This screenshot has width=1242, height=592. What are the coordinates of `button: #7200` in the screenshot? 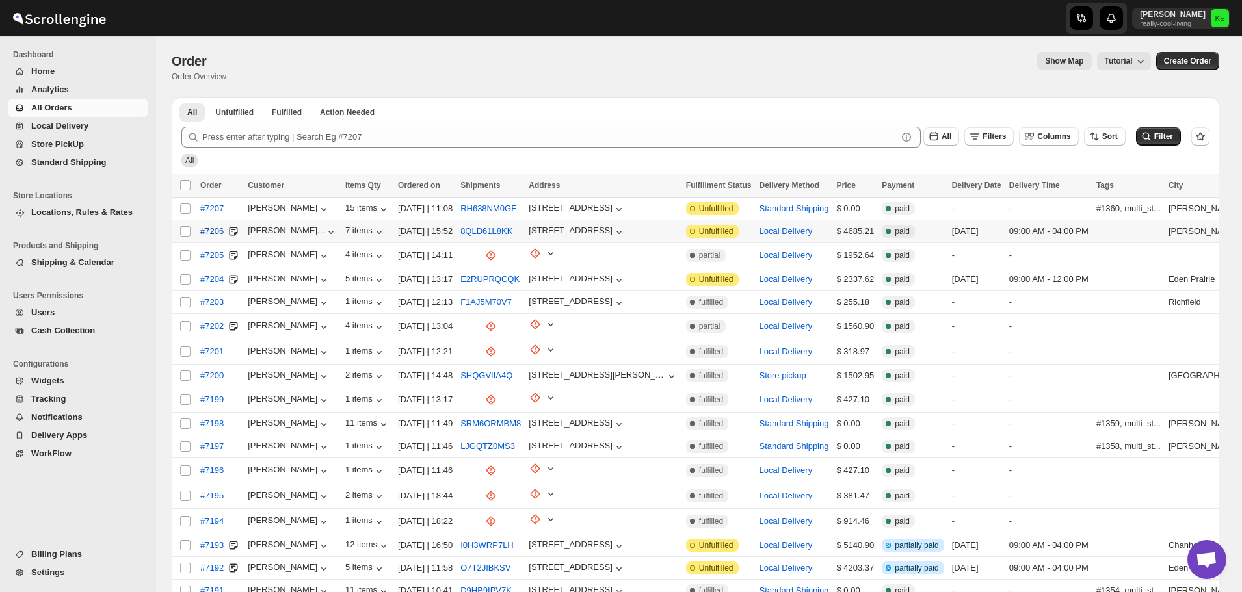 It's located at (212, 376).